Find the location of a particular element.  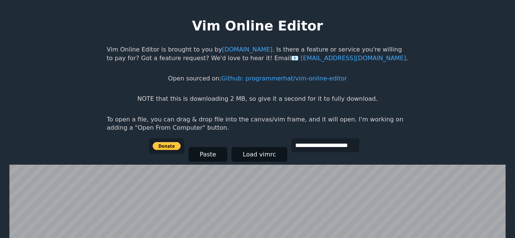

h1: Vim Online Editor is located at coordinates (257, 26).